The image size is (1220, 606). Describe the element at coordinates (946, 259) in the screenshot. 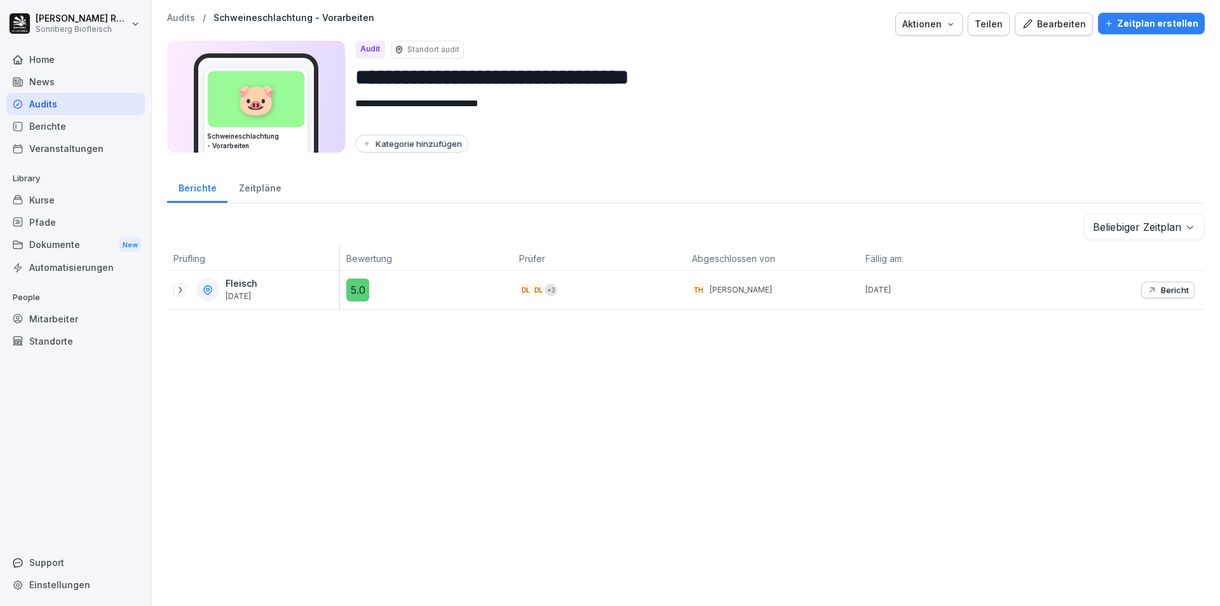

I see `th: Fällig am:` at that location.